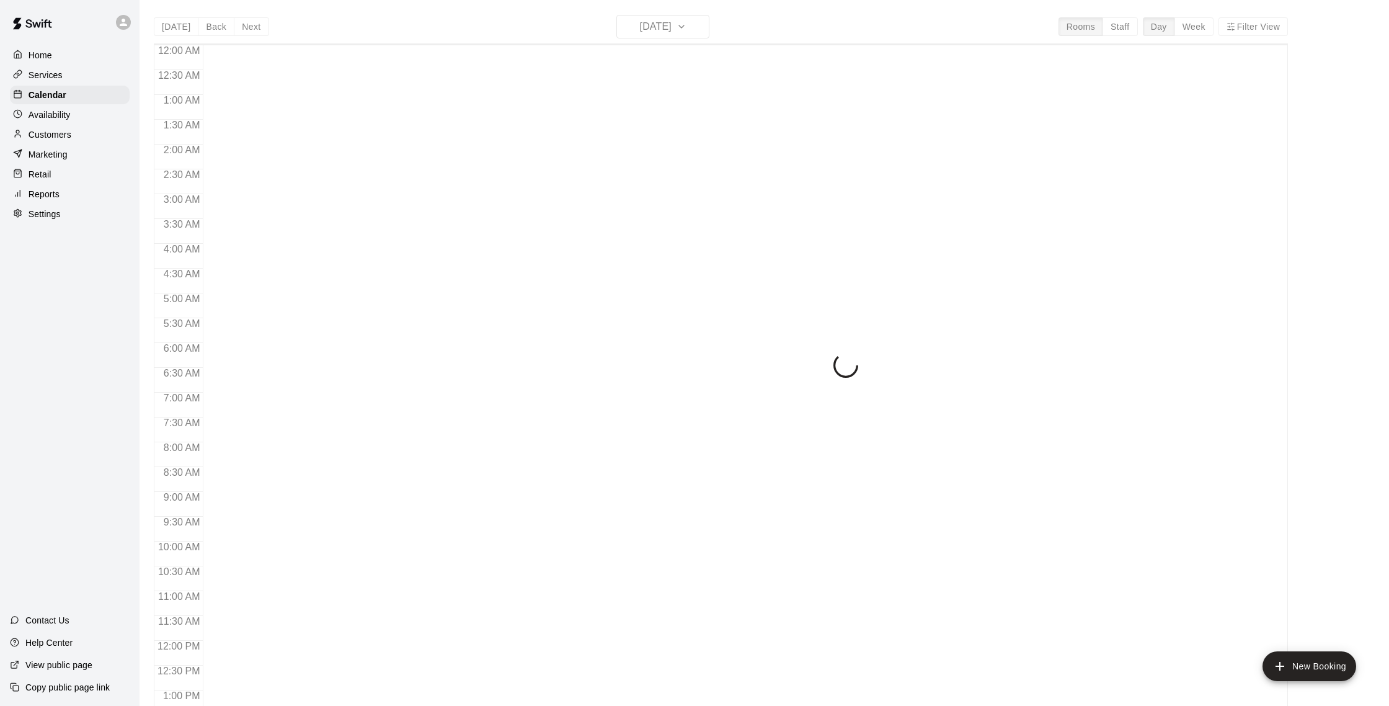  I want to click on a: Settings, so click(69, 214).